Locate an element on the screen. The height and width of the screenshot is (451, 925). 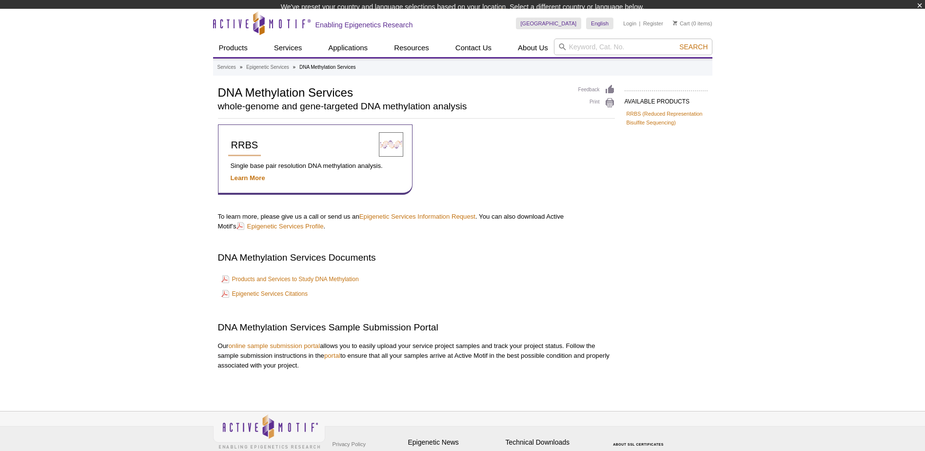
a: portal is located at coordinates (332, 355).